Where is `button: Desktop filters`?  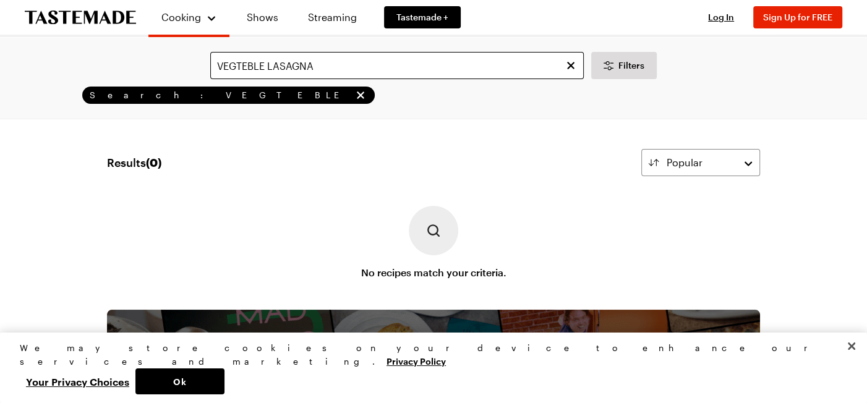 button: Desktop filters is located at coordinates (624, 66).